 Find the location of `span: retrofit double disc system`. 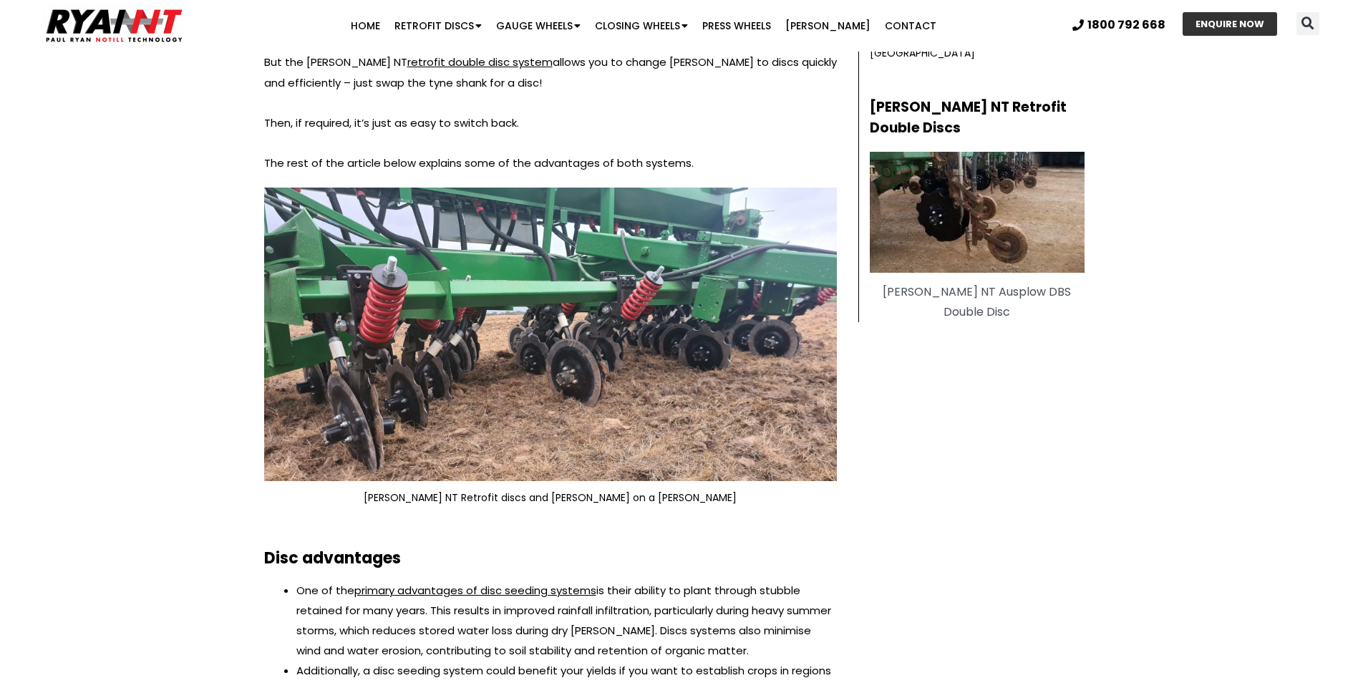

span: retrofit double disc system is located at coordinates (480, 62).